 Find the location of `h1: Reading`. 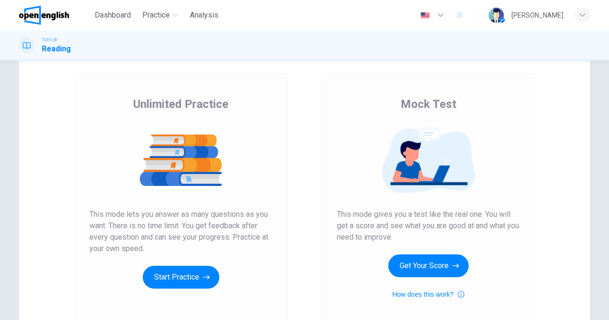

h1: Reading is located at coordinates (56, 49).